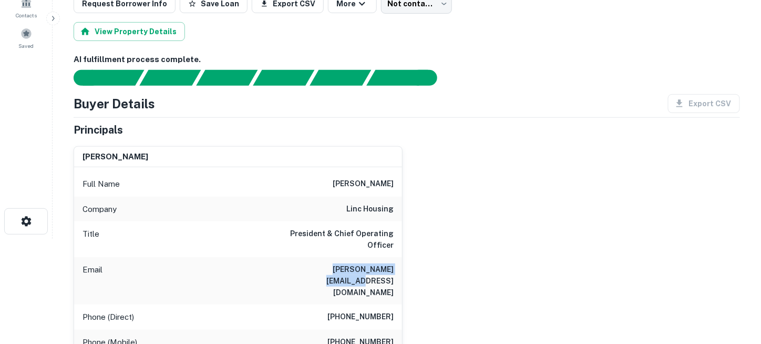  I want to click on span: Saved, so click(26, 46).